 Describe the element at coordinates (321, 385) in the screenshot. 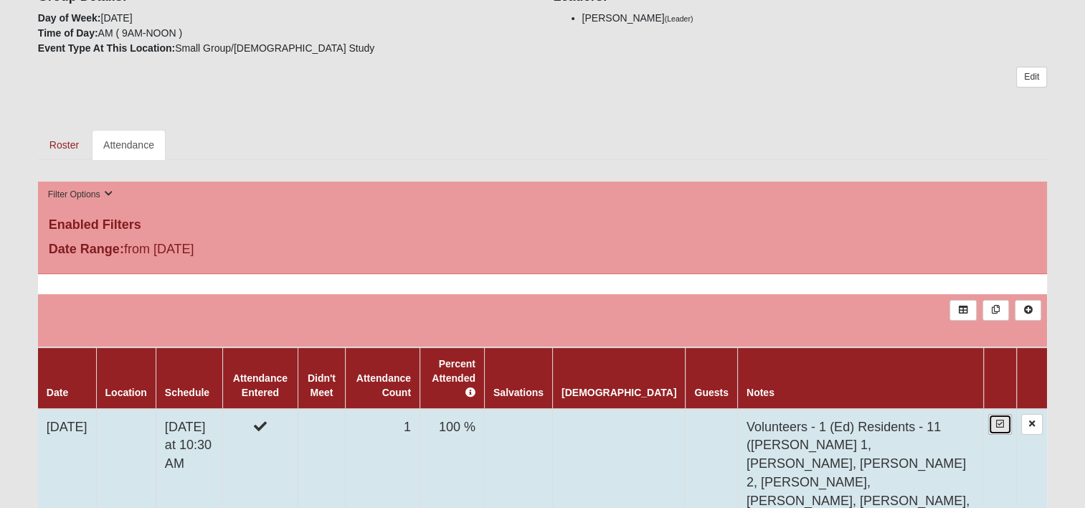

I see `a: Didn't Meet` at that location.